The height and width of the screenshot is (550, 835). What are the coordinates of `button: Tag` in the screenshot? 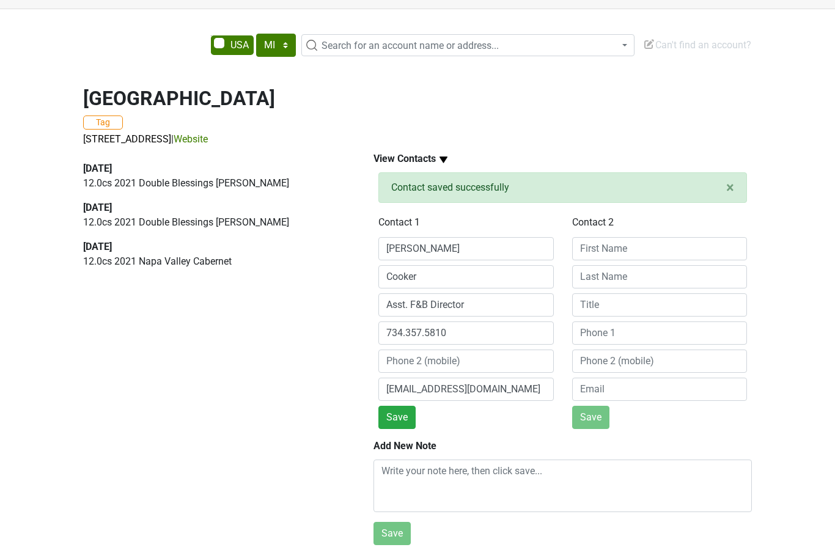 It's located at (103, 122).